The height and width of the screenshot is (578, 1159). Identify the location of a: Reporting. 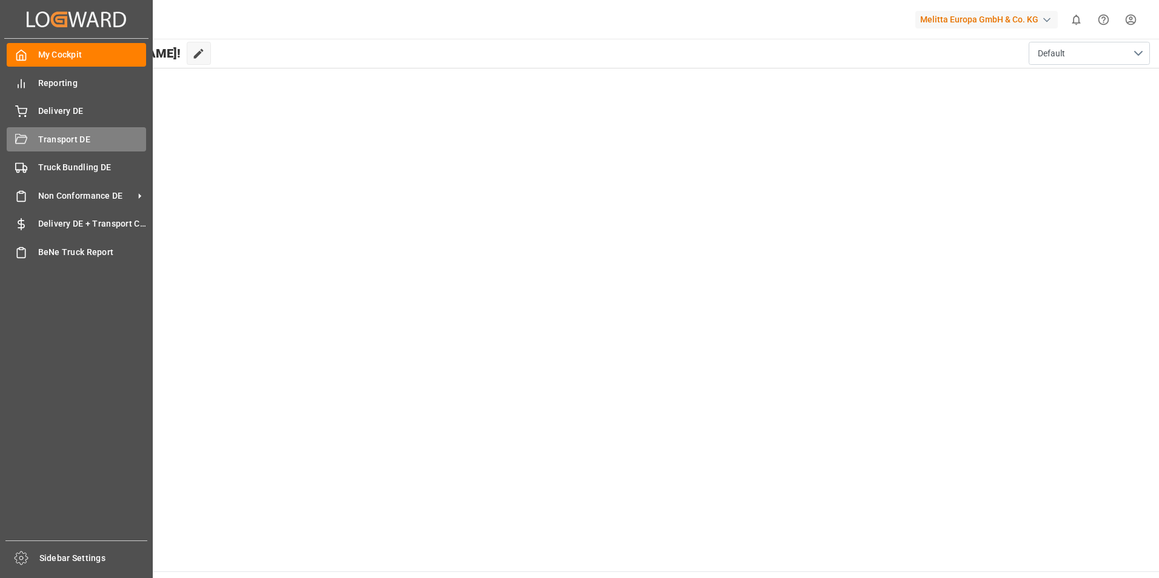
(76, 82).